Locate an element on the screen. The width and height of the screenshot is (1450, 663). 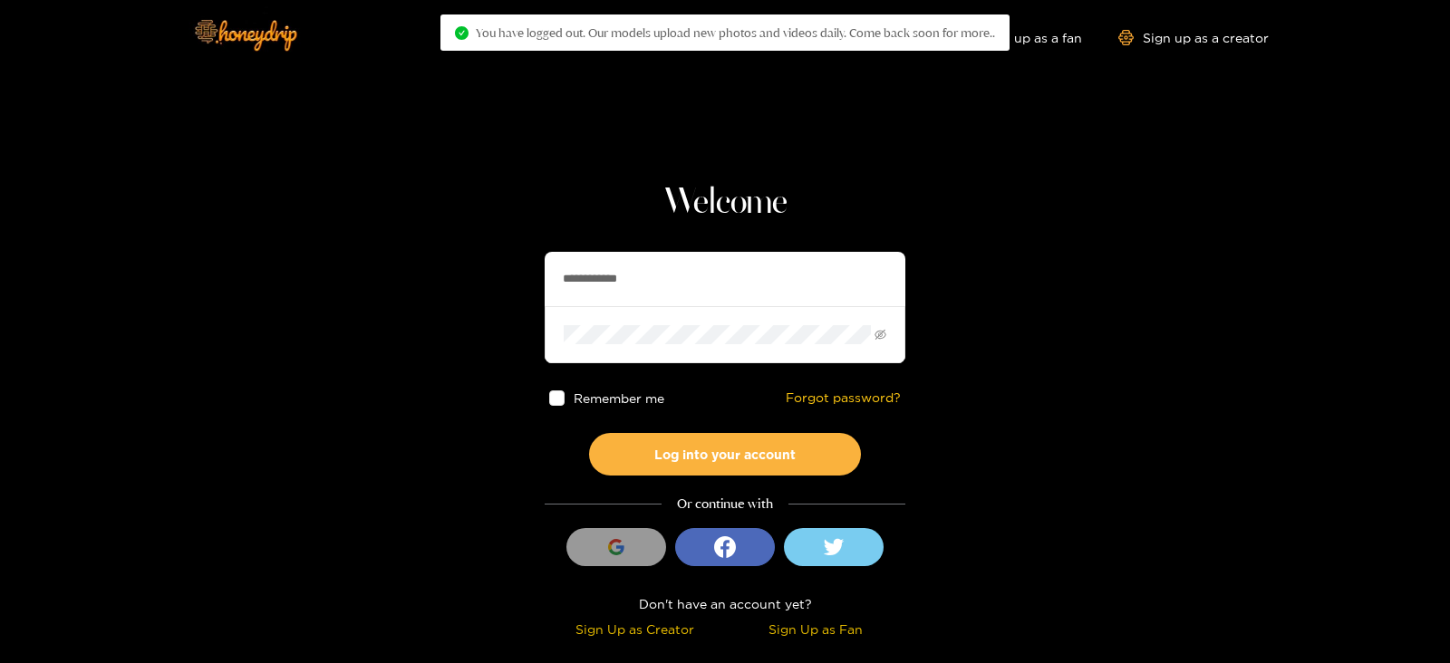
div: Sign Up as Creator is located at coordinates (634, 629).